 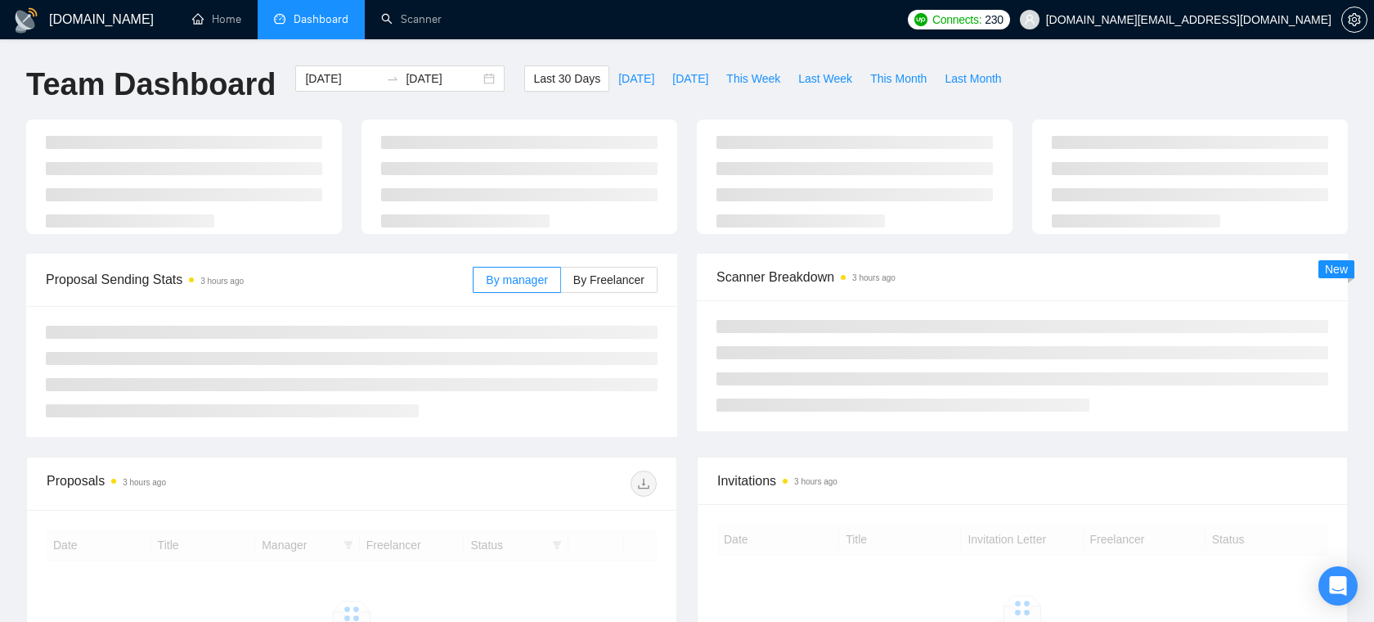 I want to click on img: upwork-logo.png, so click(x=921, y=20).